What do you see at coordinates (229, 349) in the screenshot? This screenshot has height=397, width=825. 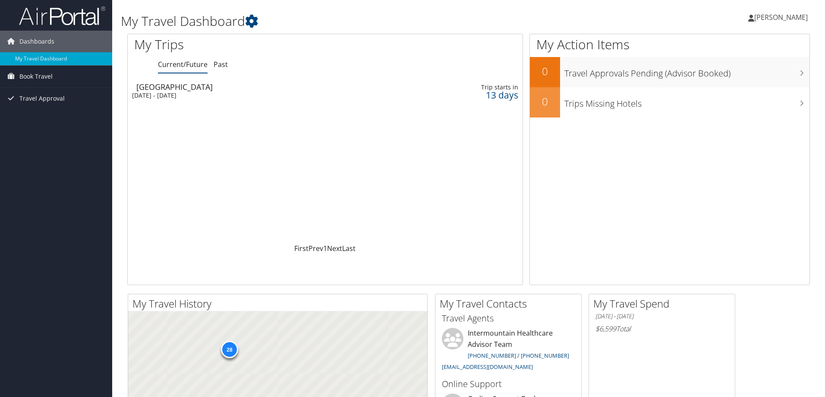 I see `div: 28` at bounding box center [229, 349].